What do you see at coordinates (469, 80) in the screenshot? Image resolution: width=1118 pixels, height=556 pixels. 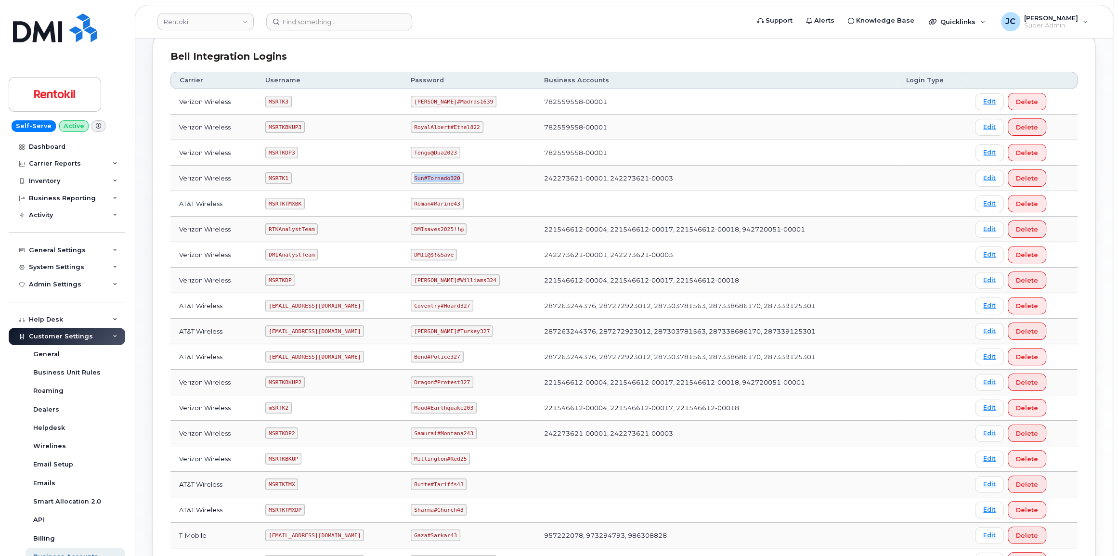 I see `th: Password` at bounding box center [469, 80].